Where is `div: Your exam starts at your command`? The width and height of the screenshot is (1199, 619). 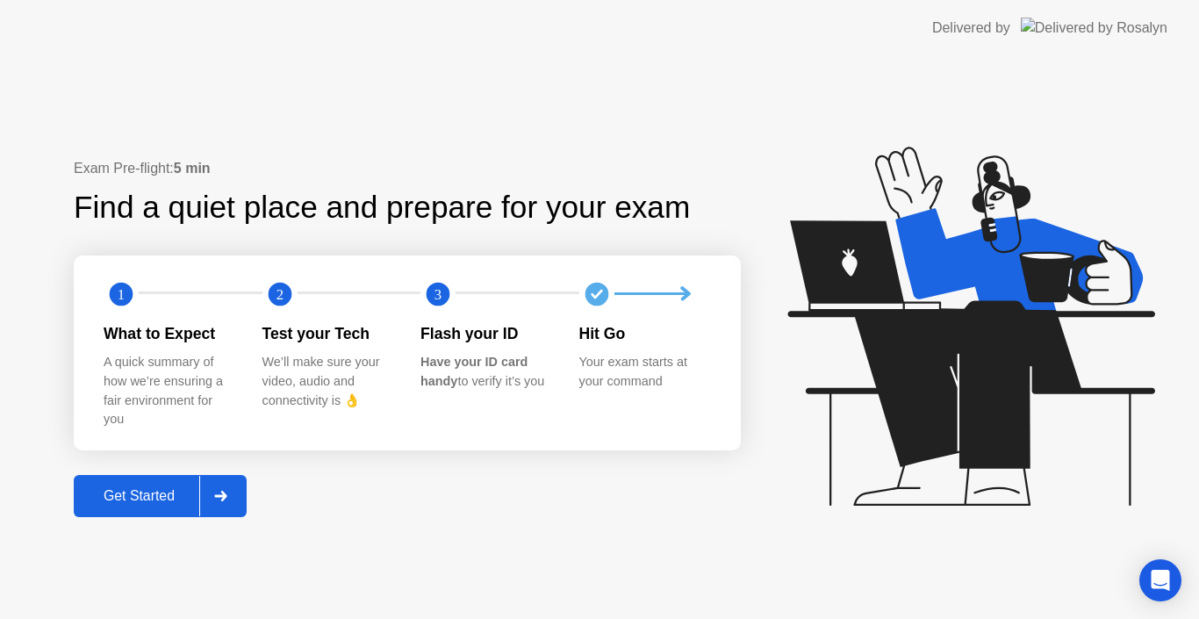
div: Your exam starts at your command is located at coordinates (644, 371).